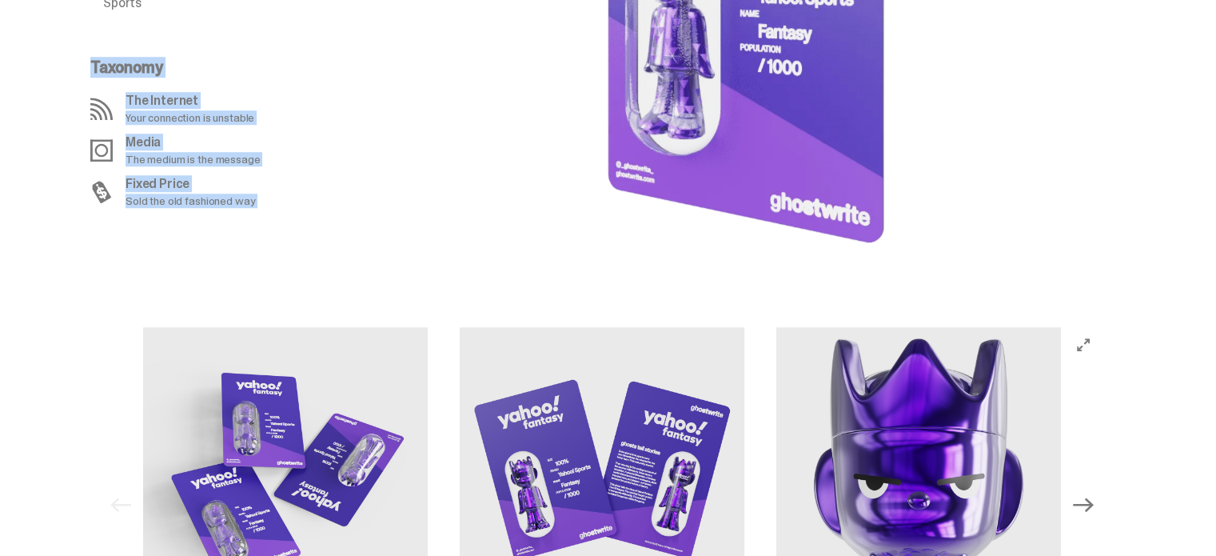 This screenshot has height=556, width=1216. What do you see at coordinates (193, 159) in the screenshot?
I see `p: The medium is the message` at bounding box center [193, 159].